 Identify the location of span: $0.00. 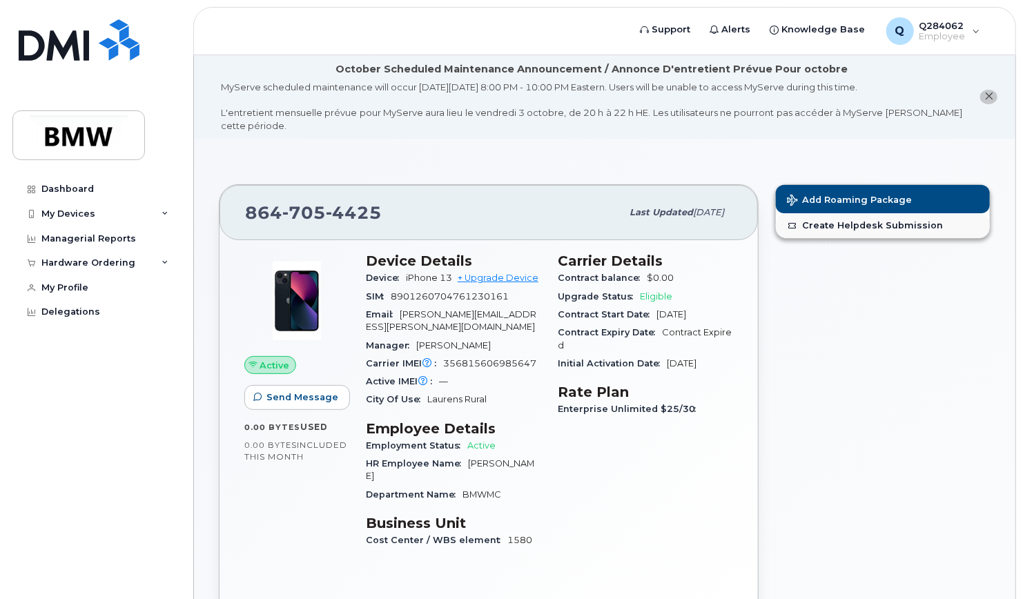
(660, 278).